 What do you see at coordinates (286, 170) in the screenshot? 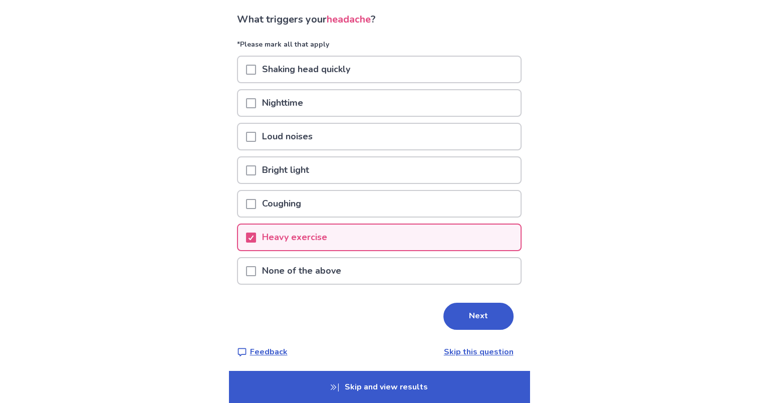
I see `p: Bright light` at bounding box center [286, 170].